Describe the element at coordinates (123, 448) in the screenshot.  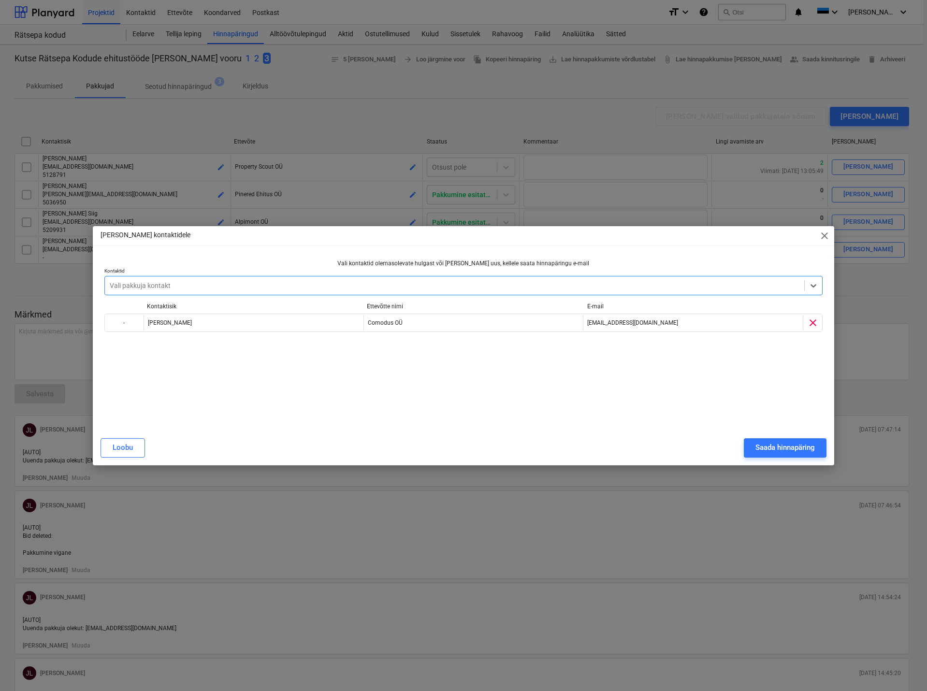
I see `div: Loobu` at that location.